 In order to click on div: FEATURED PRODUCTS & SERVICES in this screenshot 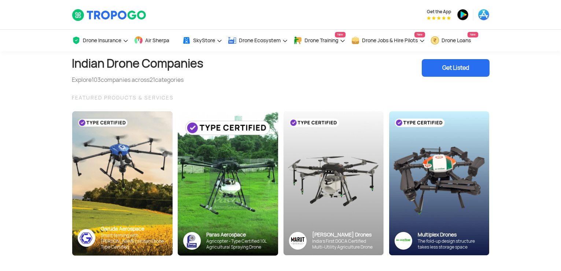, I will do `click(281, 98)`.